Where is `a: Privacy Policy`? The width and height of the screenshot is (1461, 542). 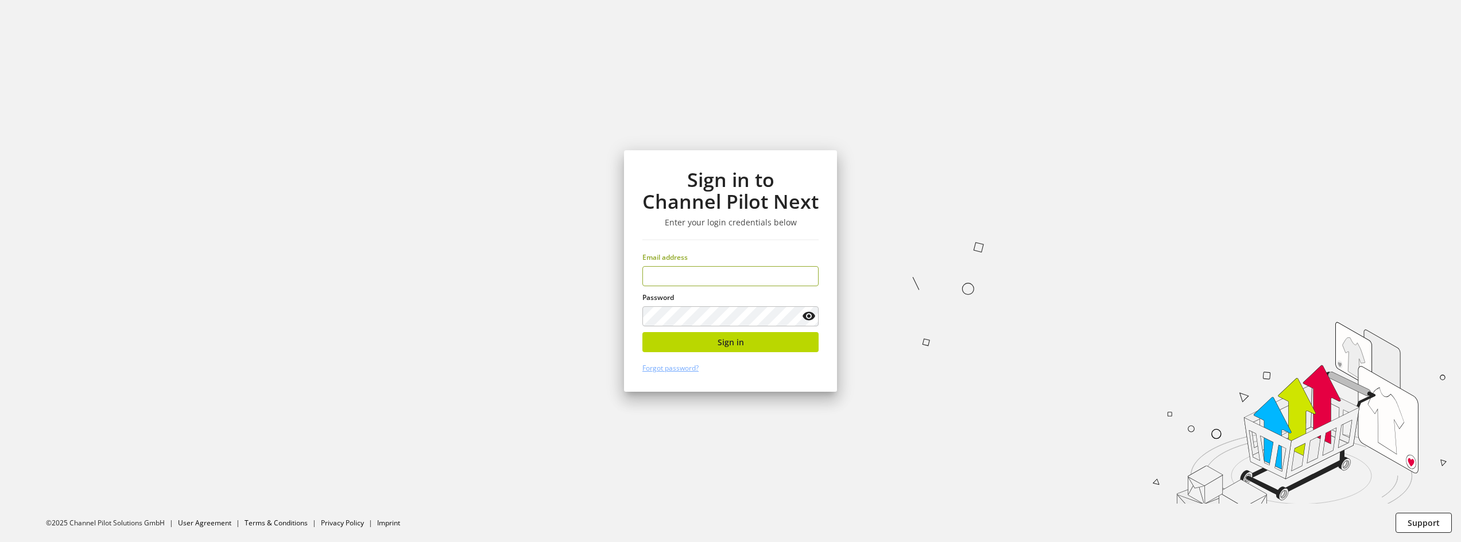 a: Privacy Policy is located at coordinates (342, 523).